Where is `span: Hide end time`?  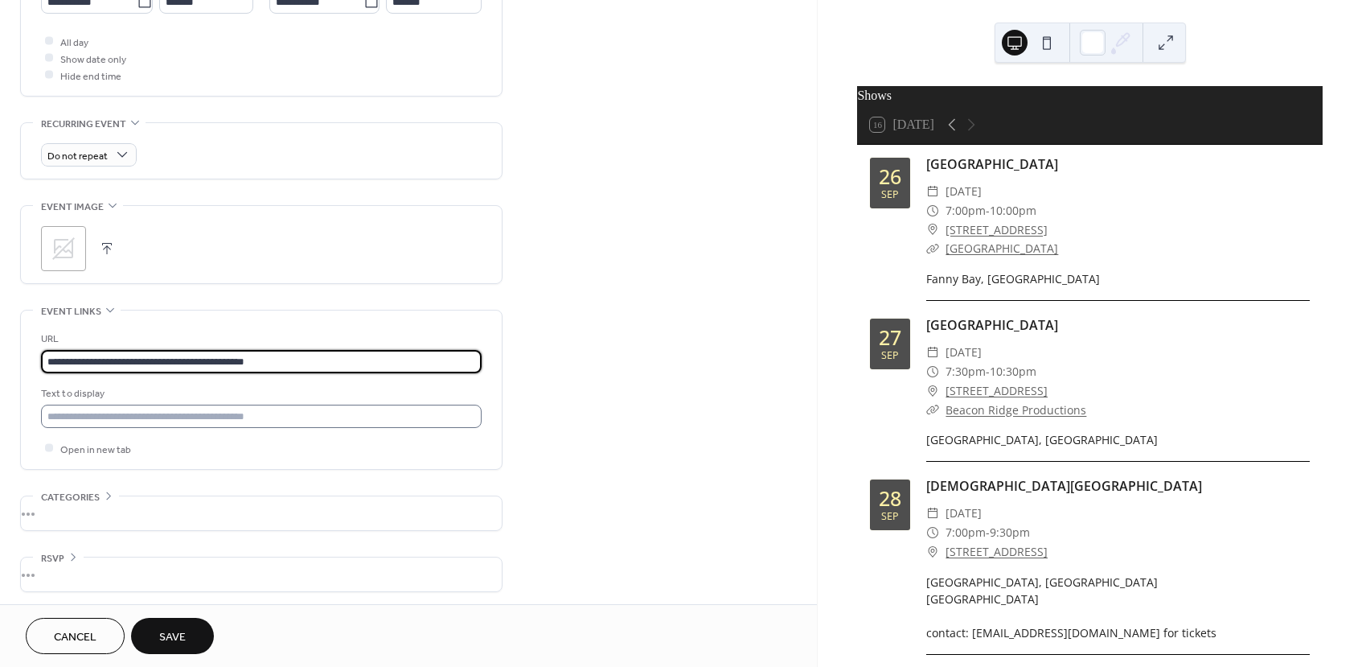
span: Hide end time is located at coordinates (91, 76).